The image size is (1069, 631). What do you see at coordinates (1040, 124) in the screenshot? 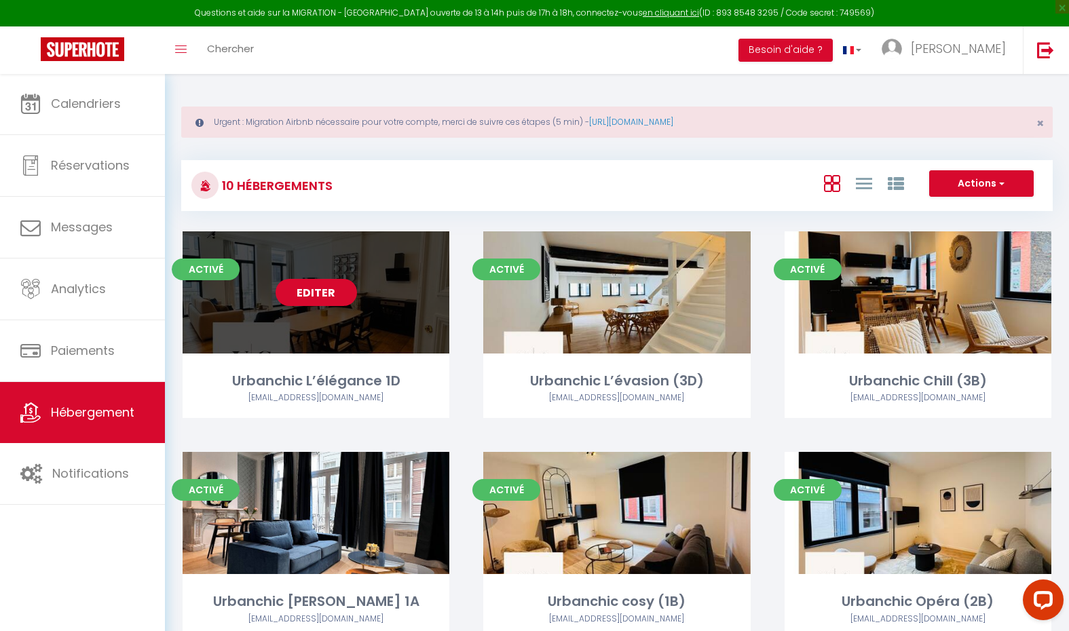
I see `button: Close` at bounding box center [1040, 124].